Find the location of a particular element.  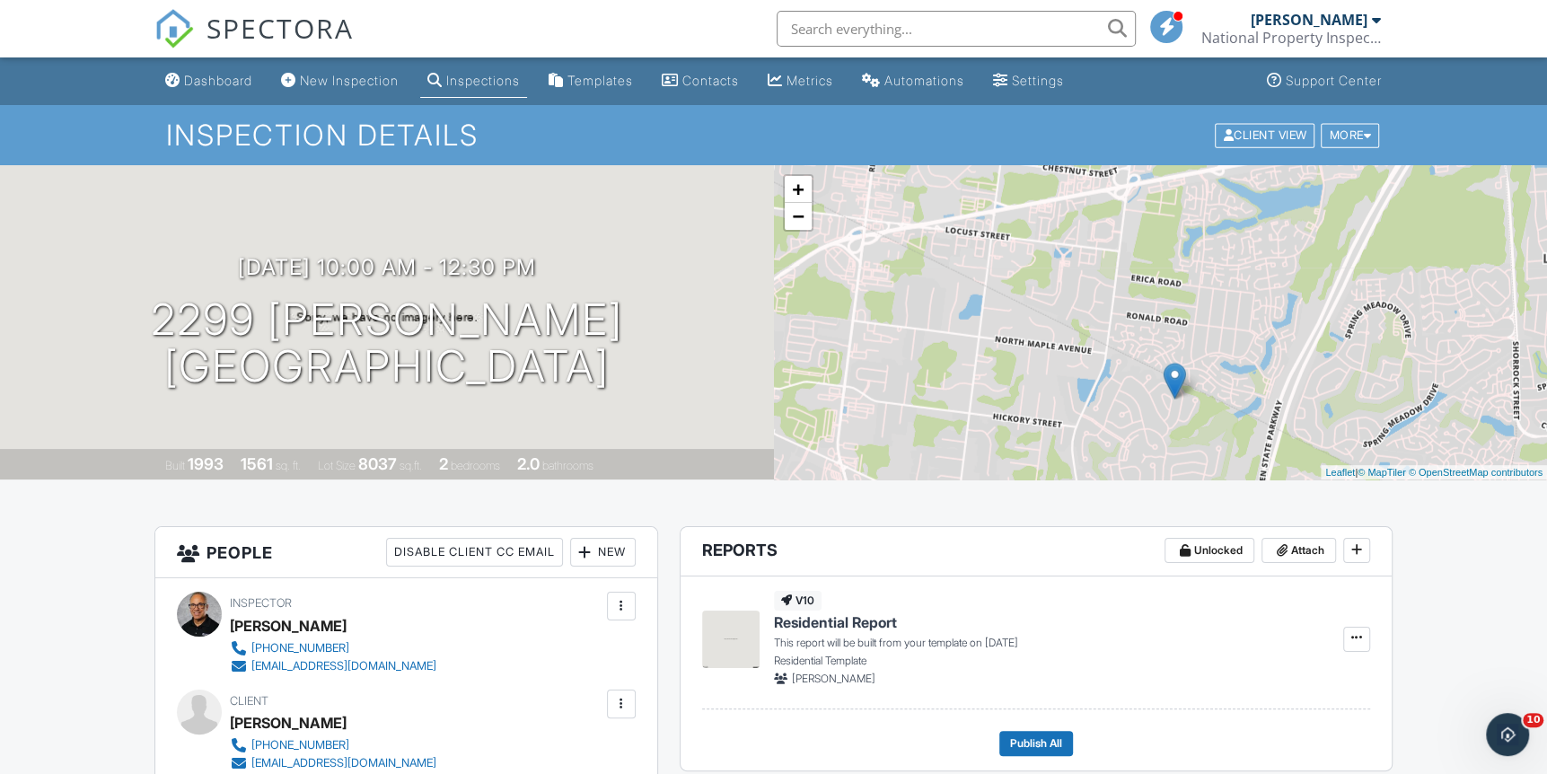

input: Search everything... is located at coordinates (956, 29).